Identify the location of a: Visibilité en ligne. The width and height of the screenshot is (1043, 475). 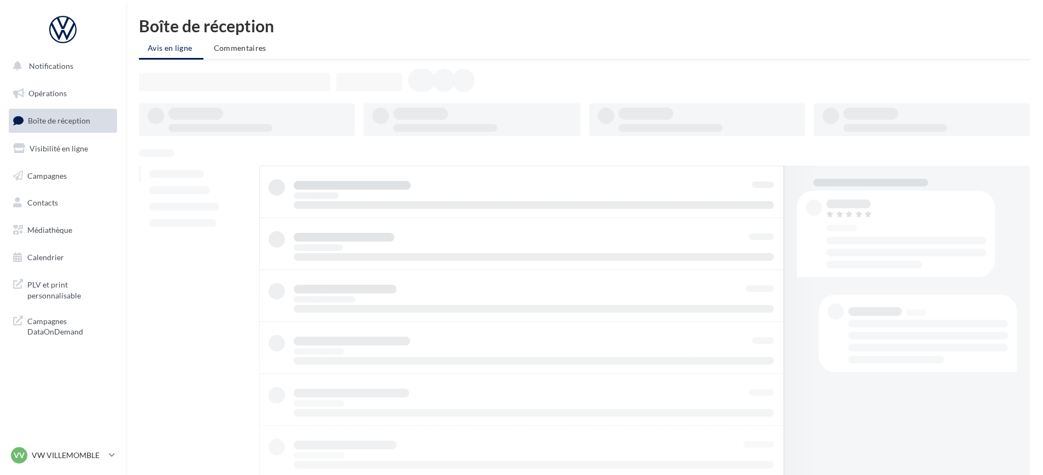
(63, 149).